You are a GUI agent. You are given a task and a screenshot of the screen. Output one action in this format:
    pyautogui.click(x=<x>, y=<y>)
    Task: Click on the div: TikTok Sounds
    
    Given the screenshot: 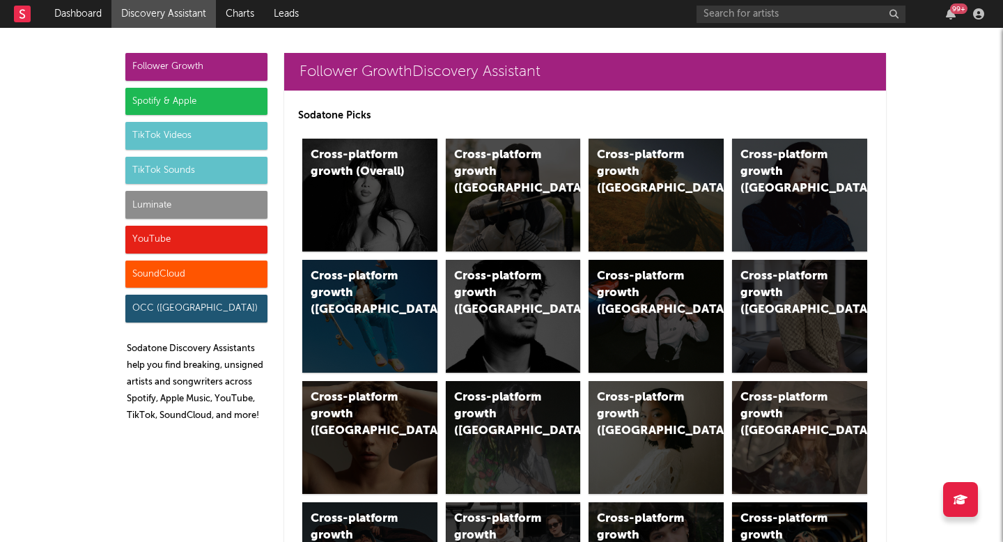 What is the action you would take?
    pyautogui.click(x=196, y=171)
    